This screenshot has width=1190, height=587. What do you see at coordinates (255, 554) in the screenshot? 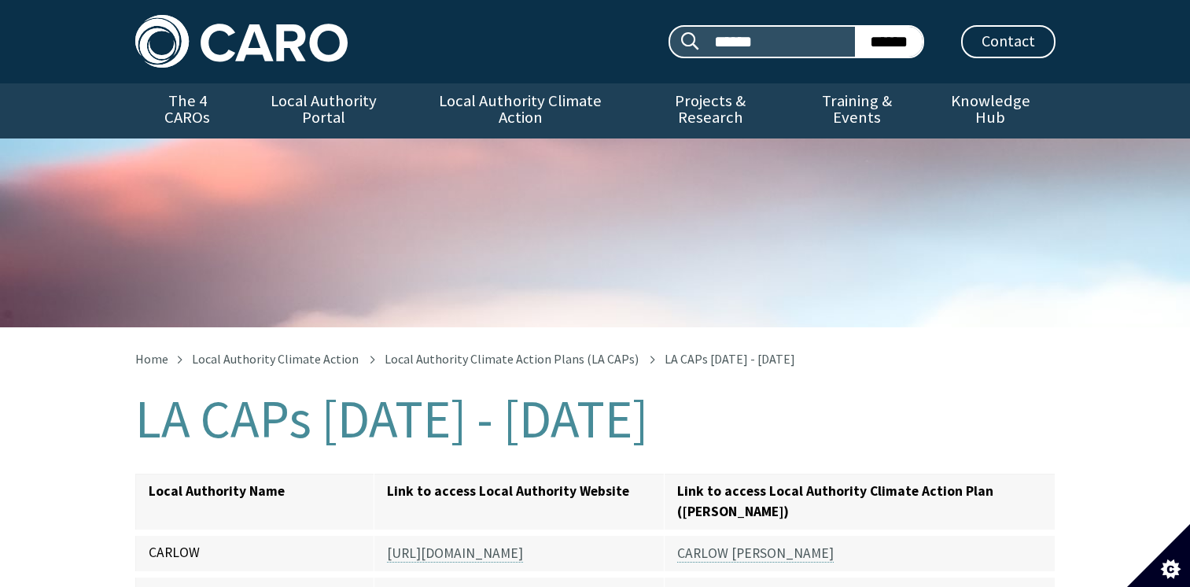
I see `td: CARLOW` at bounding box center [255, 554].